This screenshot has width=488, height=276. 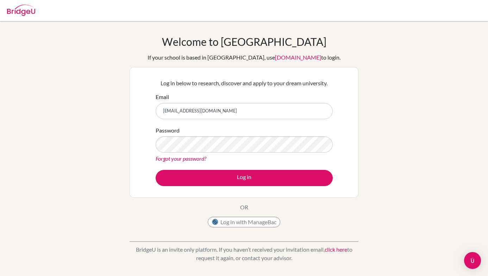 What do you see at coordinates (181, 158) in the screenshot?
I see `a: Forgot your password?` at bounding box center [181, 158].